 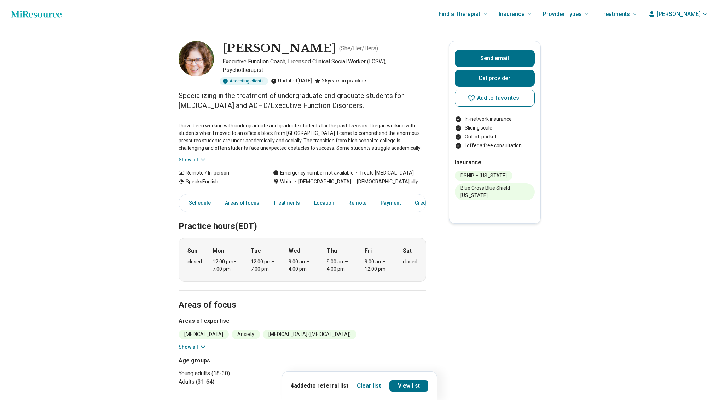 What do you see at coordinates (562, 14) in the screenshot?
I see `span: Provider Types` at bounding box center [562, 14].